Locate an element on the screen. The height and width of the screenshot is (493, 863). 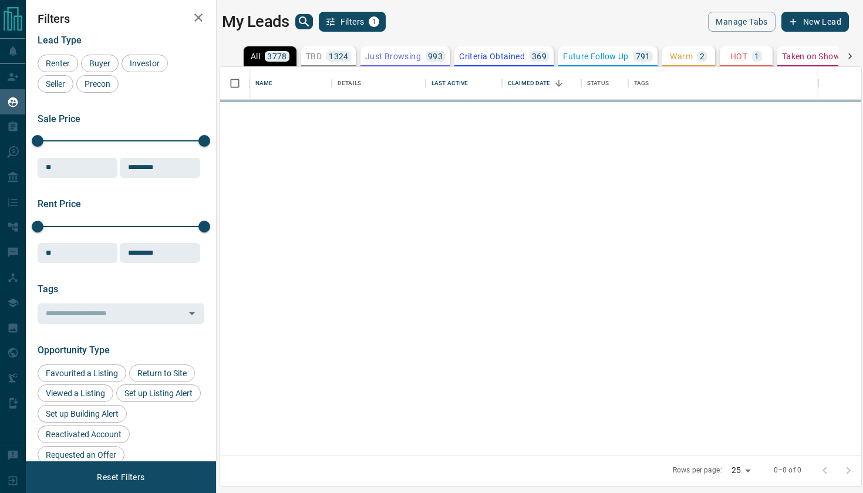
span: Tags is located at coordinates (48, 289).